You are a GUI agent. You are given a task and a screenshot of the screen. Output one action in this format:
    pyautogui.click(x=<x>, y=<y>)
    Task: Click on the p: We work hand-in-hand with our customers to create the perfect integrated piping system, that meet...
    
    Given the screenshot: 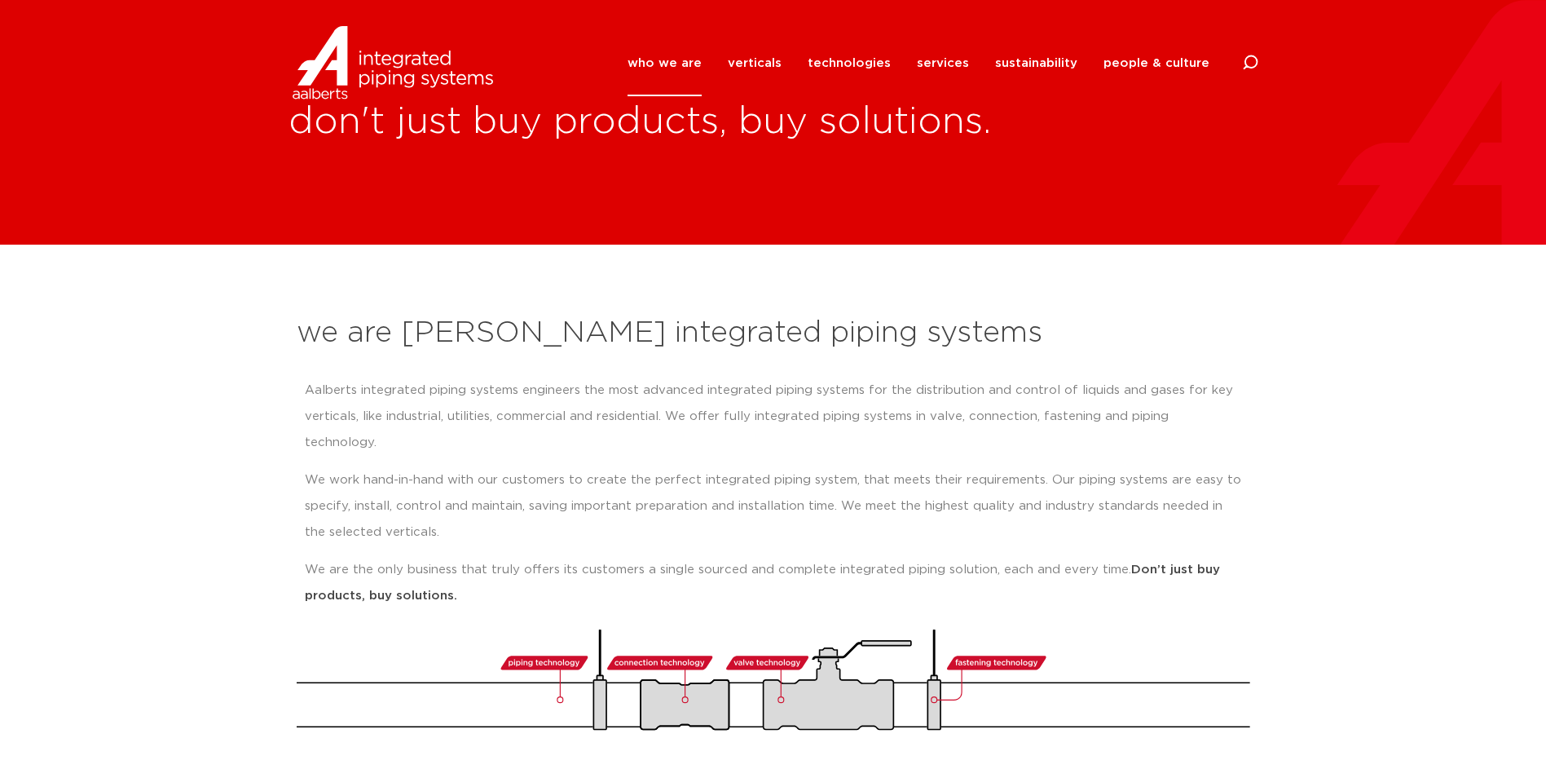 What is the action you would take?
    pyautogui.click(x=774, y=506)
    